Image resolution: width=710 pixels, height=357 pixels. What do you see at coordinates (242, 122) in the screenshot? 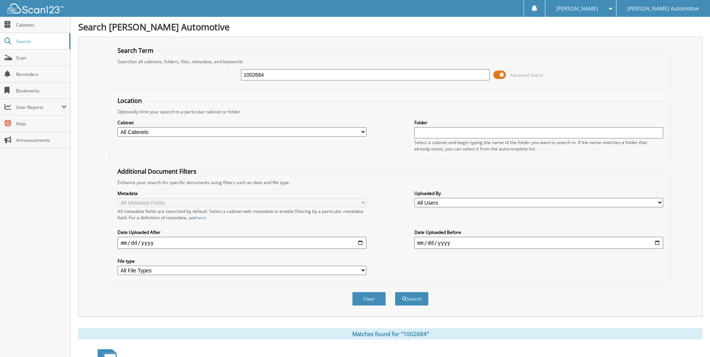
I see `label: Cabinet` at bounding box center [242, 122].